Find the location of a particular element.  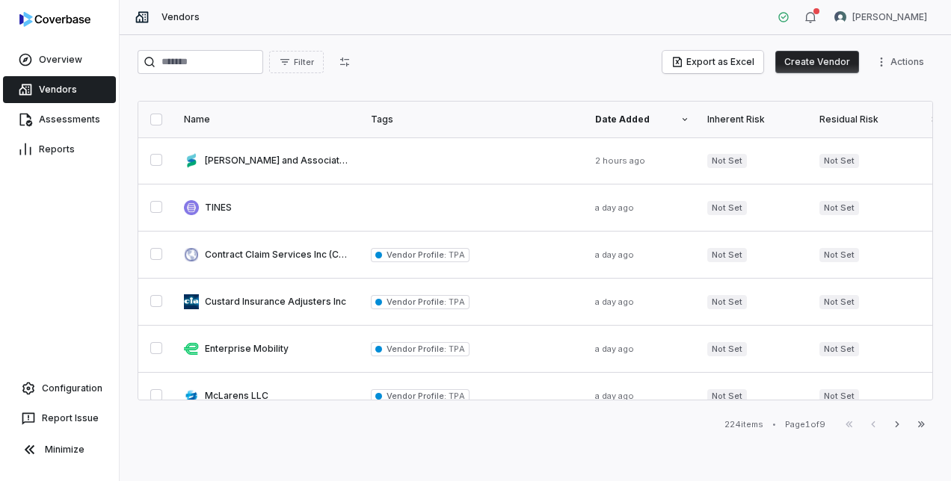

img: logo-D7KZi-bG.svg is located at coordinates (55, 19).